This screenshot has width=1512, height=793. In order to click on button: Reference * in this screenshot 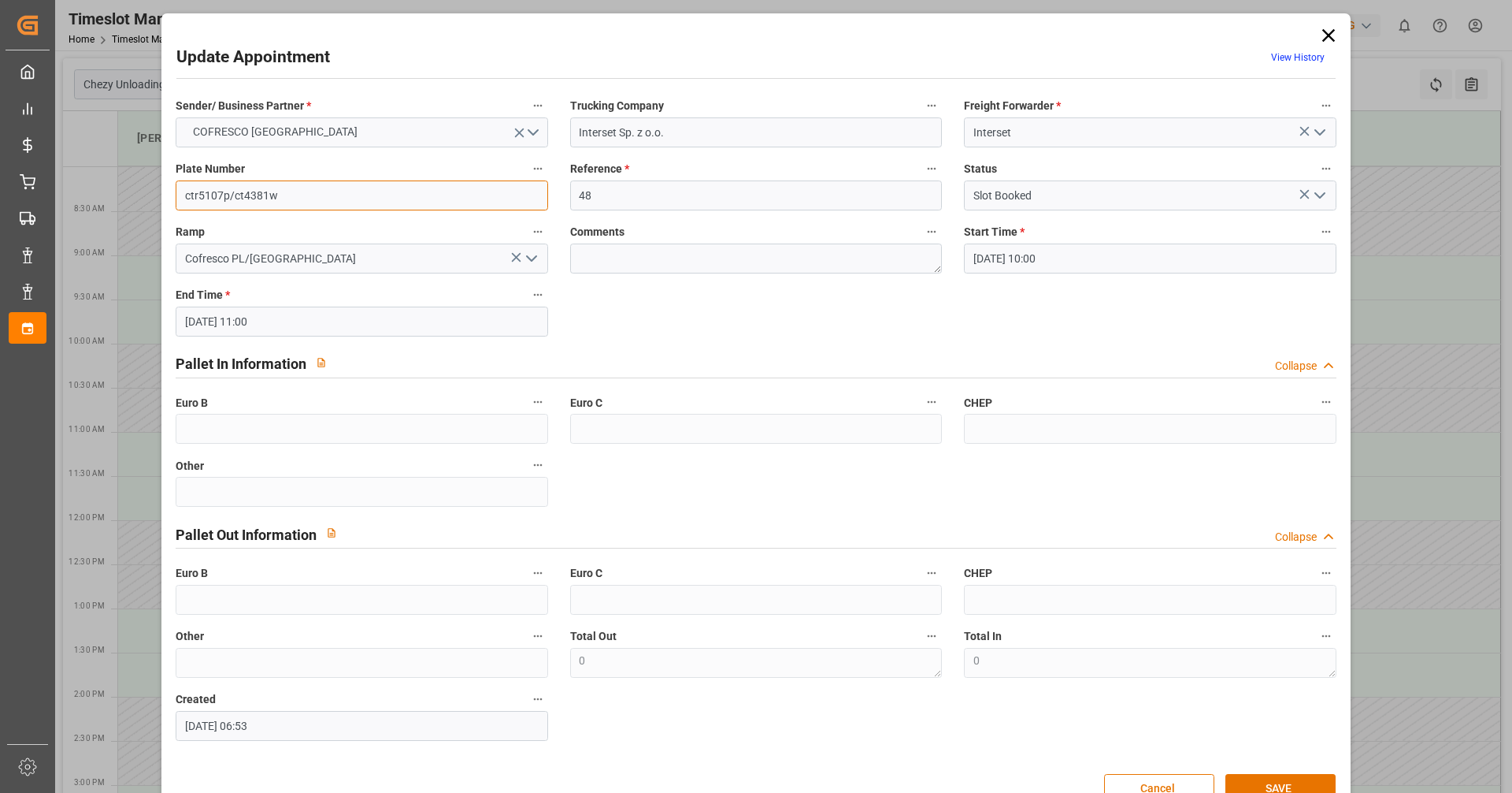, I will do `click(931, 169)`.